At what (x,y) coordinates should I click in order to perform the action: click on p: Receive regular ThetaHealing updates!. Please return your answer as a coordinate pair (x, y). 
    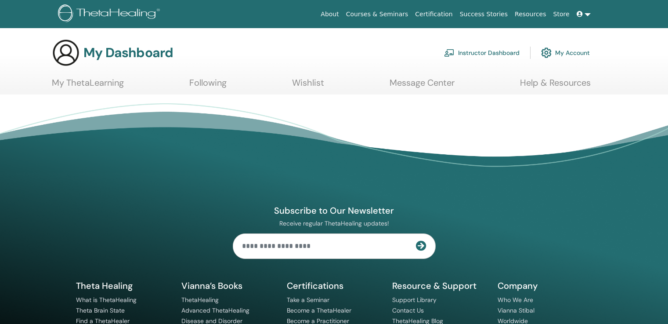
    Looking at the image, I should click on (334, 223).